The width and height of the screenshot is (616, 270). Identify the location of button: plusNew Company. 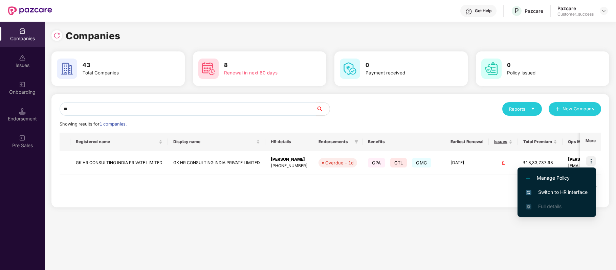
(575, 109).